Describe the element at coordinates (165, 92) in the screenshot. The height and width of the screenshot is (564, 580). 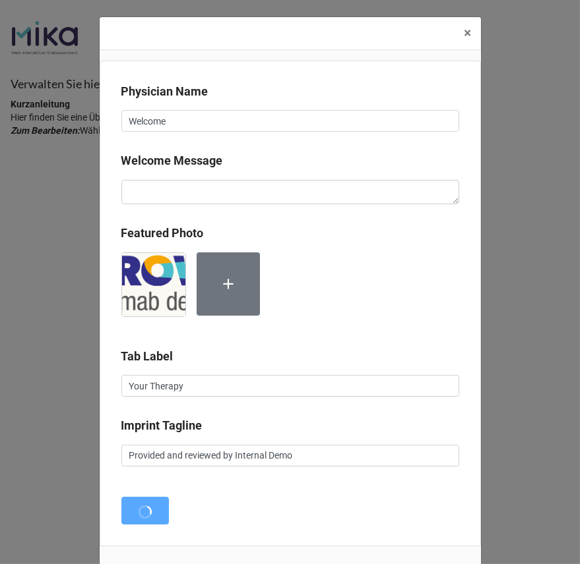
I see `label: Physician Name` at that location.